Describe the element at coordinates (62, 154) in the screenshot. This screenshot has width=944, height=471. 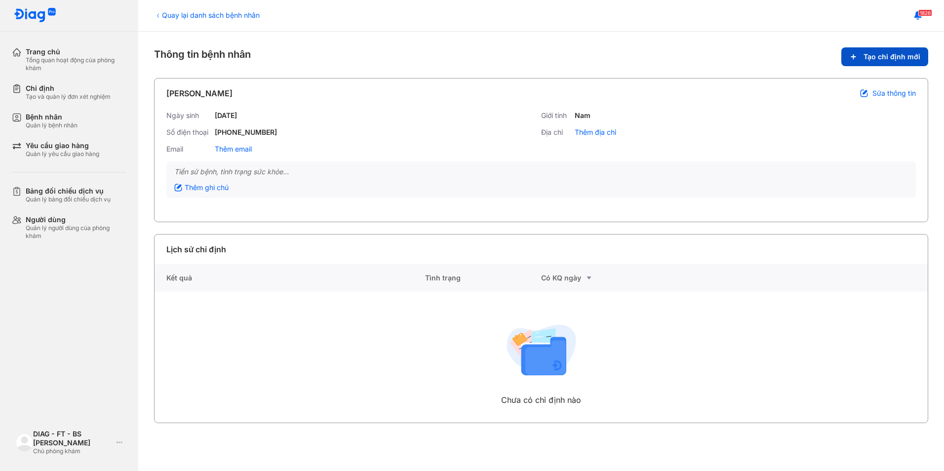
I see `div: Quản lý yêu cầu giao hàng` at that location.